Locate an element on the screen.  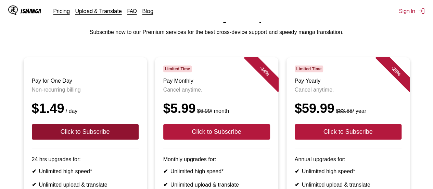
a: Blog is located at coordinates (148, 11).